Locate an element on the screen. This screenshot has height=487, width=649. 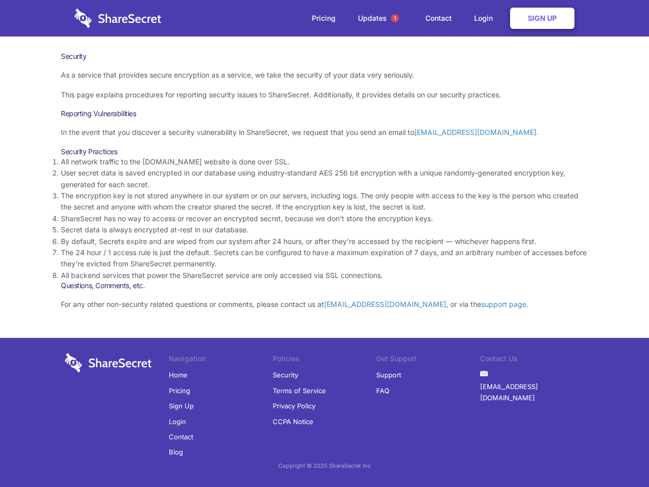
li: ShareSecret has no way to access or recover an encrypted secret, because we don’t store the encry... is located at coordinates (324, 218).